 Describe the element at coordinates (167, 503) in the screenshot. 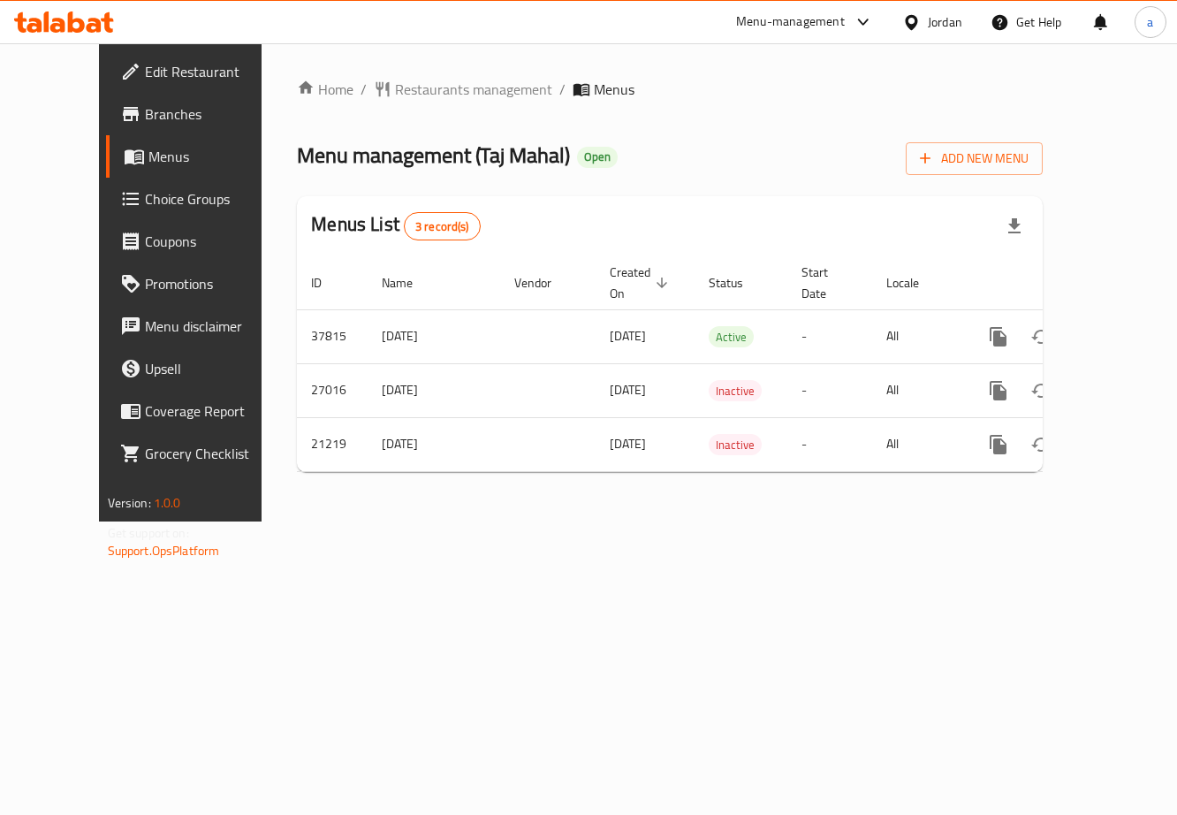

I see `span: 1.0.0` at that location.